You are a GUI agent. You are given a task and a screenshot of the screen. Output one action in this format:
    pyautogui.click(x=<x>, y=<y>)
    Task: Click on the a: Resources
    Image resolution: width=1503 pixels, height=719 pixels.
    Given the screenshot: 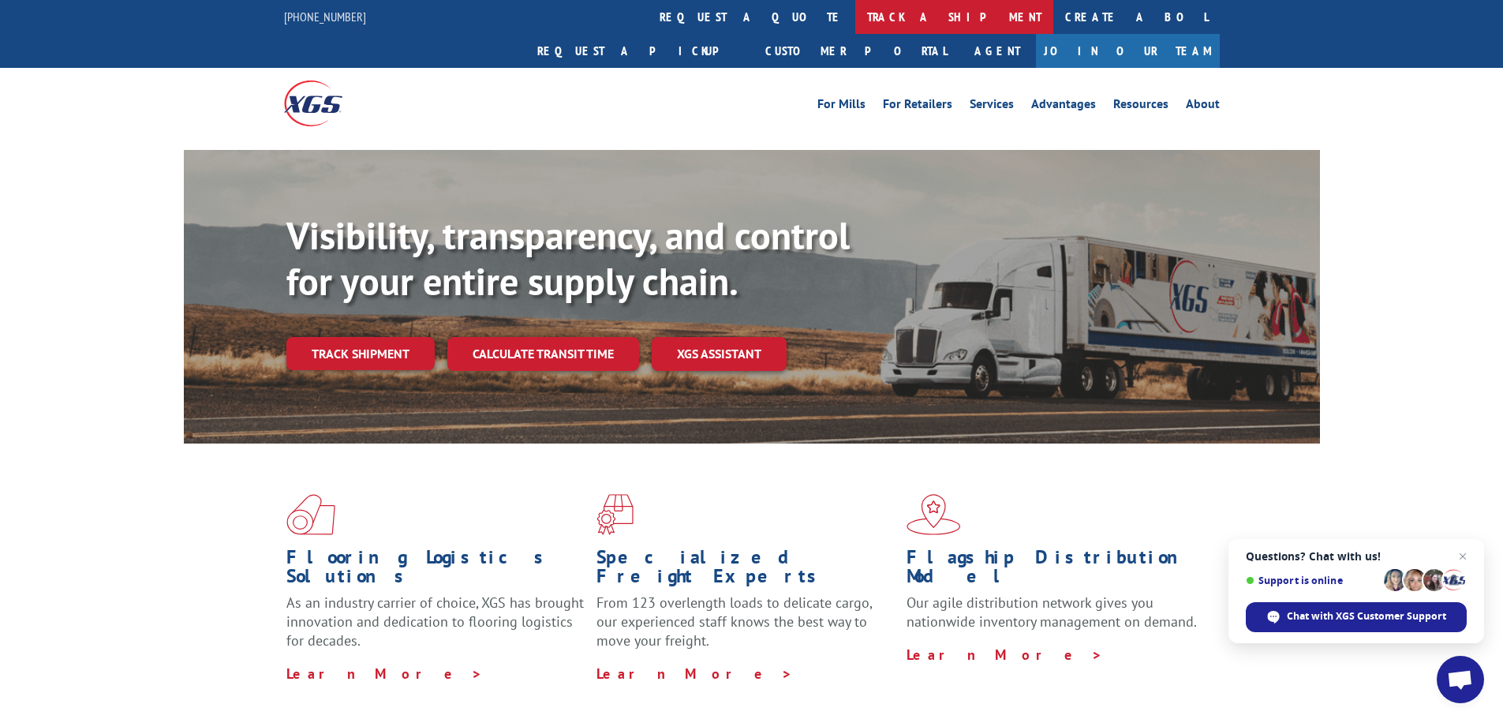 What is the action you would take?
    pyautogui.click(x=1141, y=107)
    